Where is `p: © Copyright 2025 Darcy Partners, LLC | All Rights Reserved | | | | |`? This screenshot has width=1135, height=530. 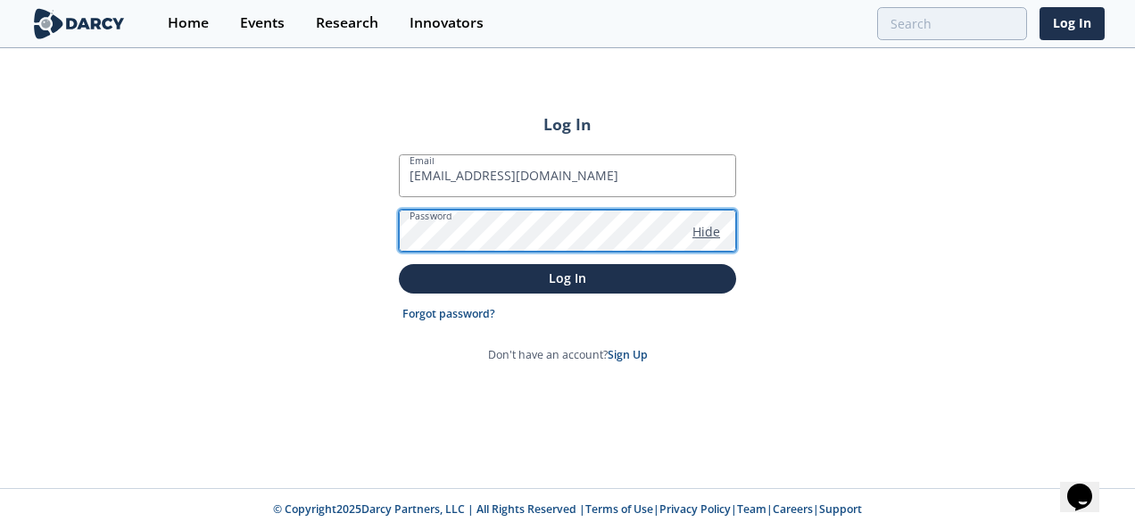 p: © Copyright 2025 Darcy Partners, LLC | All Rights Reserved | | | | | is located at coordinates (568, 510).